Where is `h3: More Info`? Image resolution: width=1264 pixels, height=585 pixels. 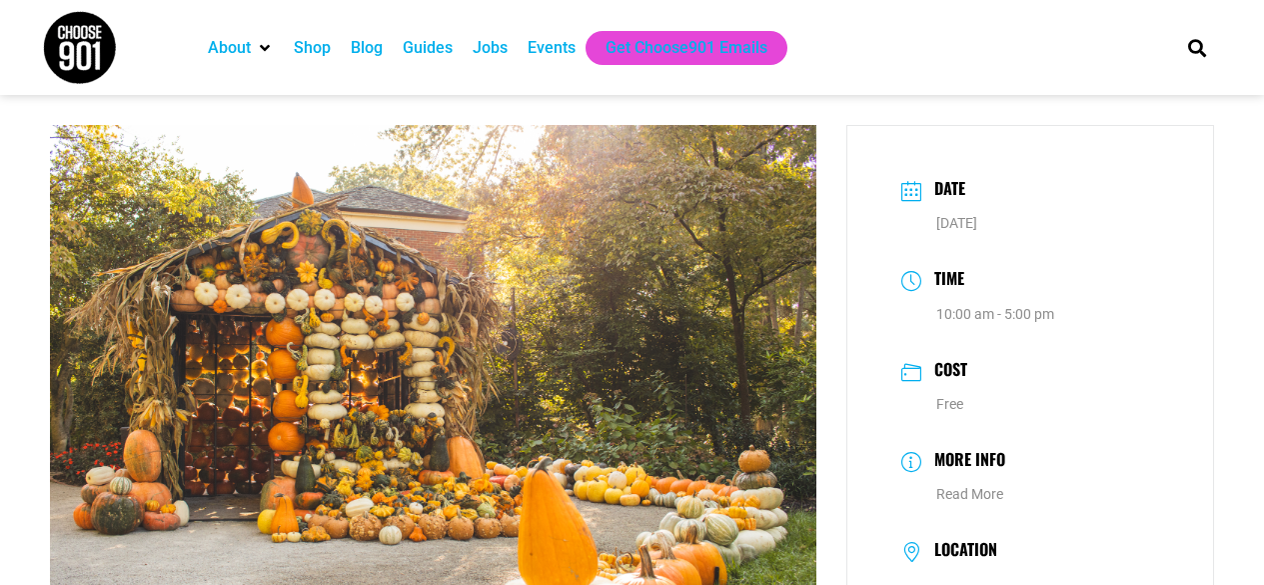
h3: More Info is located at coordinates (964, 461).